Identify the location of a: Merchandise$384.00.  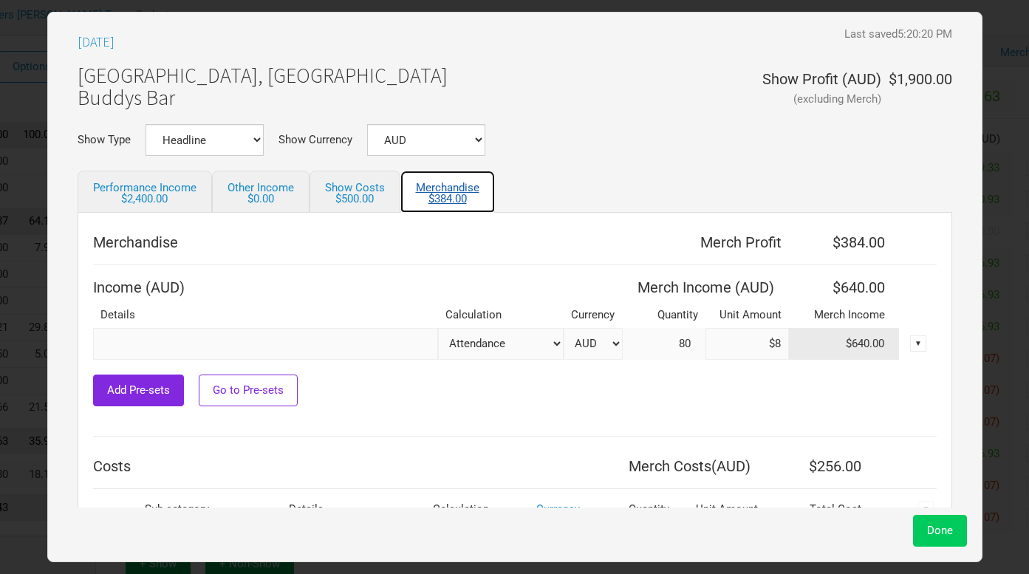
(448, 191).